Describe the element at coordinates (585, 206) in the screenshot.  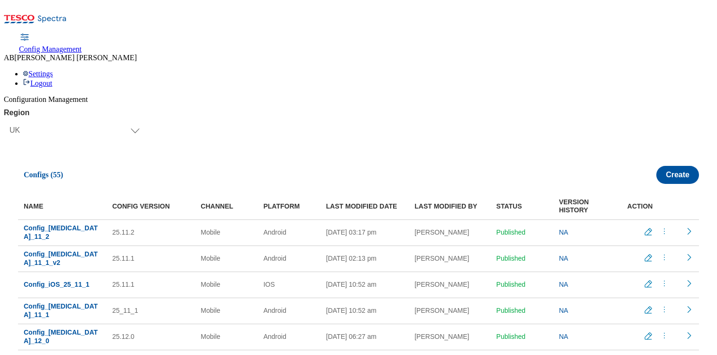
I see `th: VERSION HISTORY` at that location.